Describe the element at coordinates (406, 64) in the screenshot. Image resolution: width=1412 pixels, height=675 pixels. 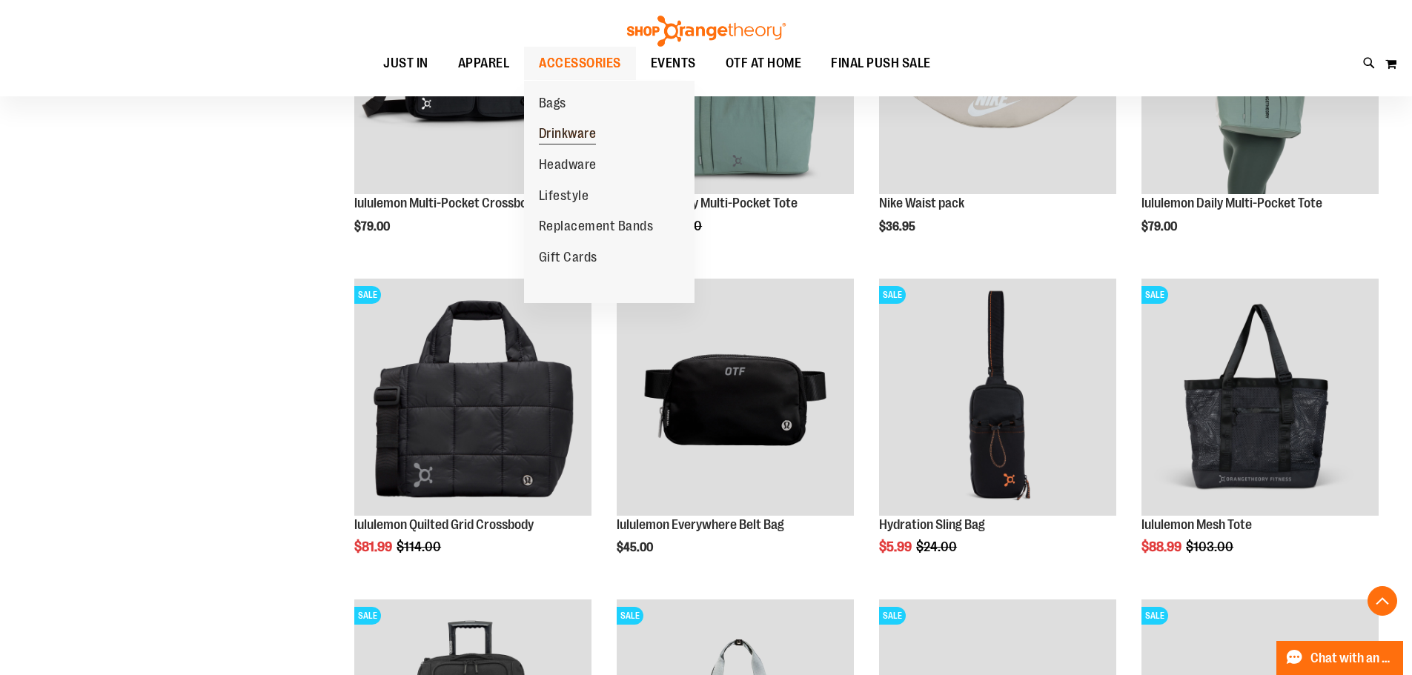
I see `a: JUST IN` at that location.